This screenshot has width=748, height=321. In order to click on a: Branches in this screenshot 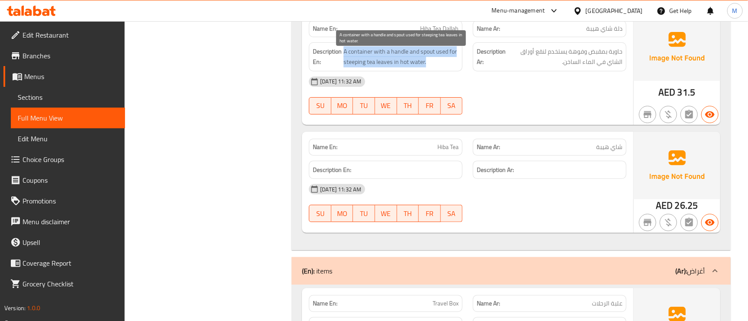, I will do `click(64, 56)`.